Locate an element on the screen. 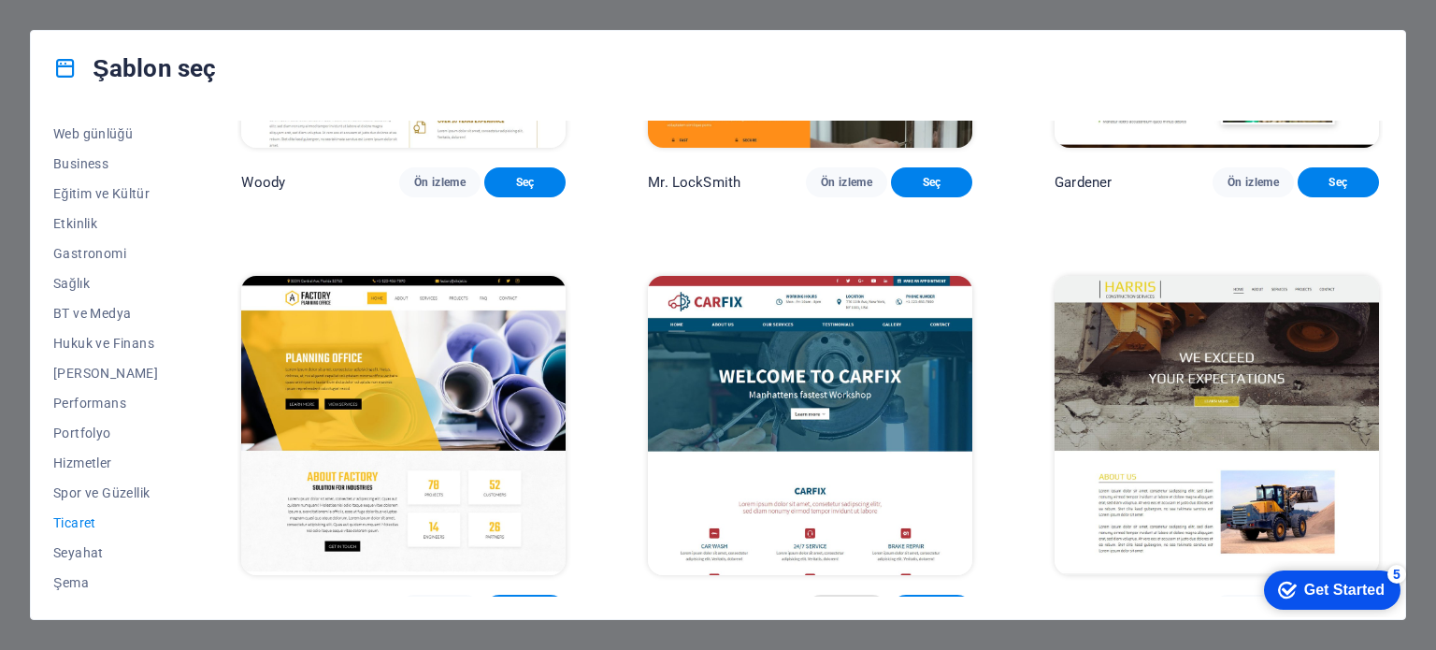 This screenshot has height=650, width=1436. p: Gardener is located at coordinates (1083, 182).